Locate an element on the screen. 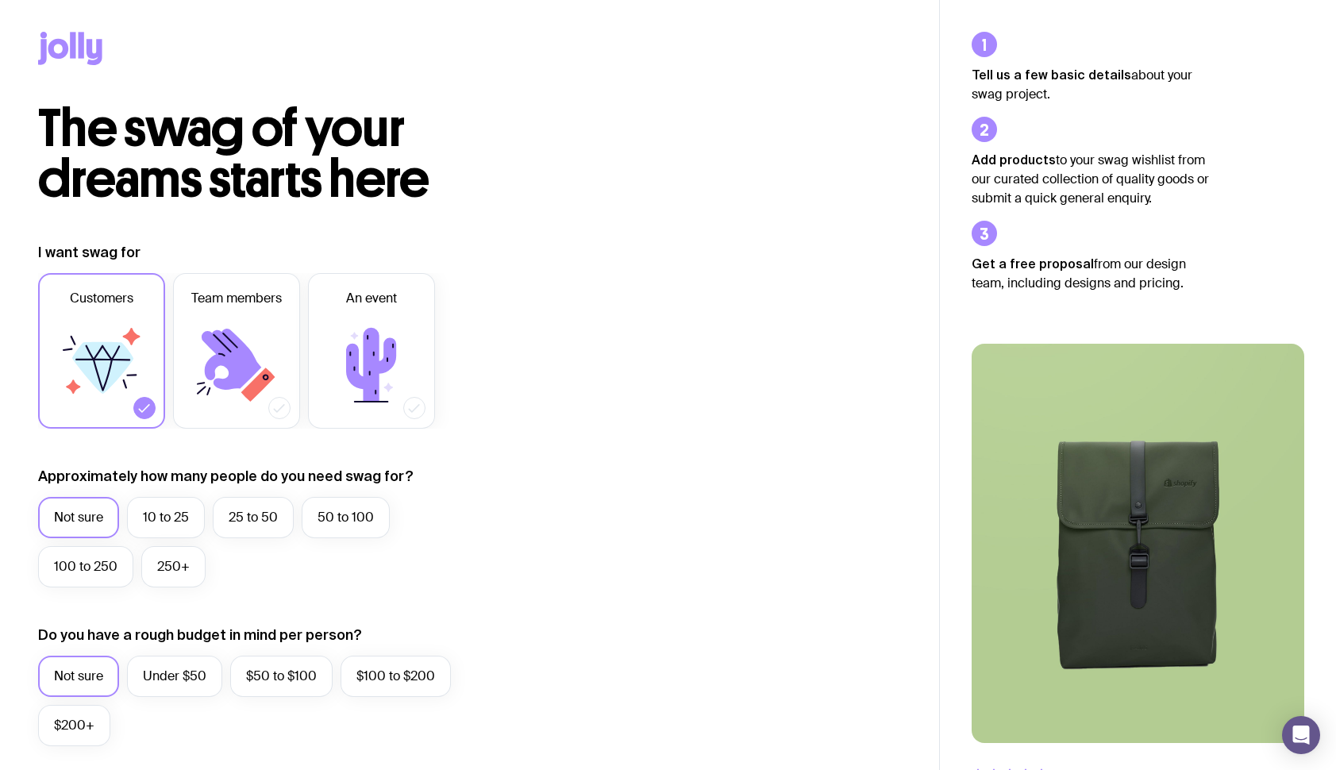 This screenshot has width=1336, height=770. span: Team members is located at coordinates (237, 299).